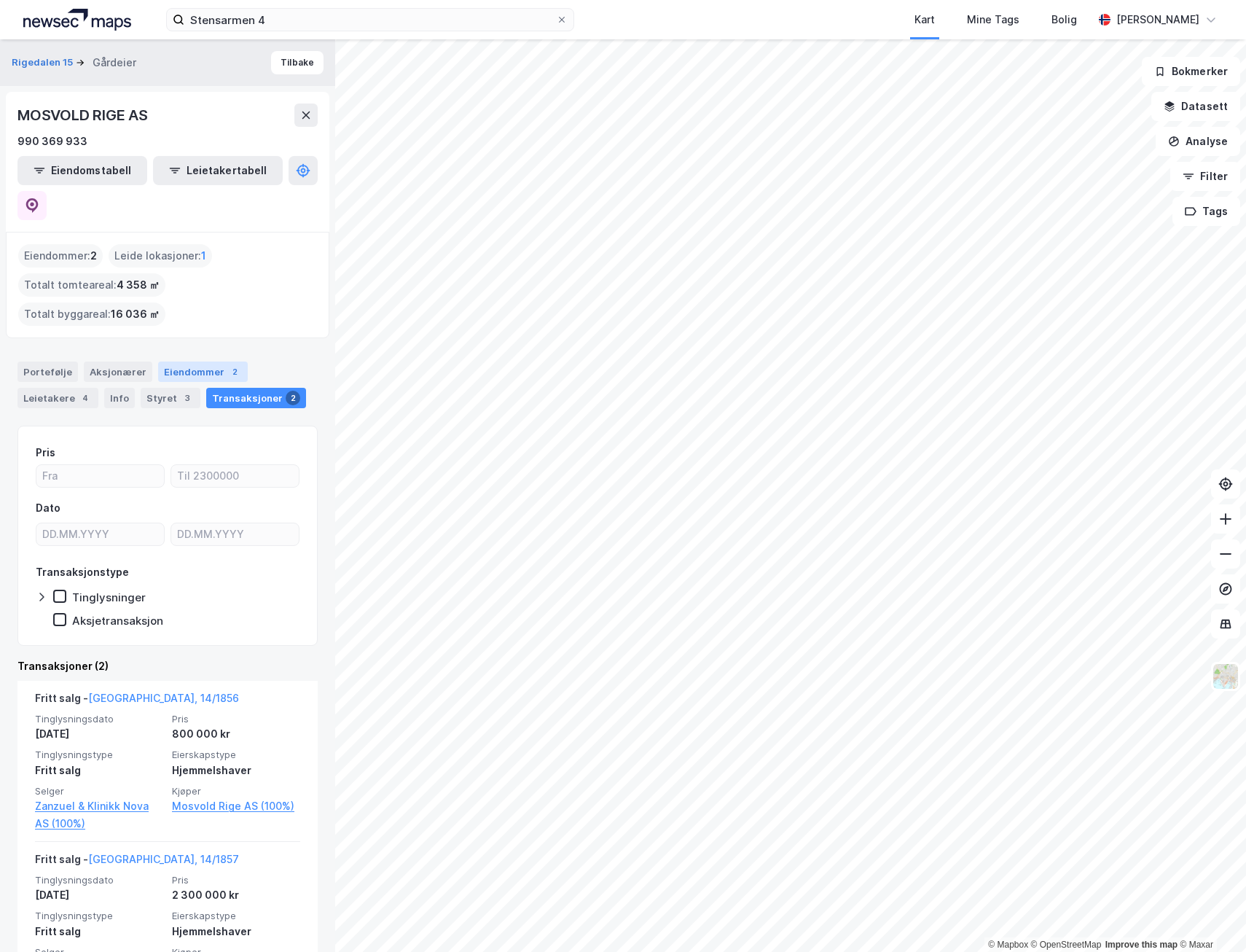 The image size is (1246, 952). What do you see at coordinates (48, 508) in the screenshot?
I see `div: Dato` at bounding box center [48, 508].